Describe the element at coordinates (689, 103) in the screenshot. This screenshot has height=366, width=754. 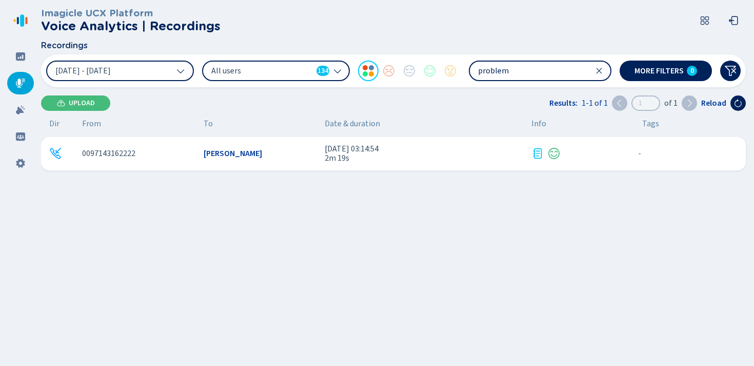
I see `button: Next page` at that location.